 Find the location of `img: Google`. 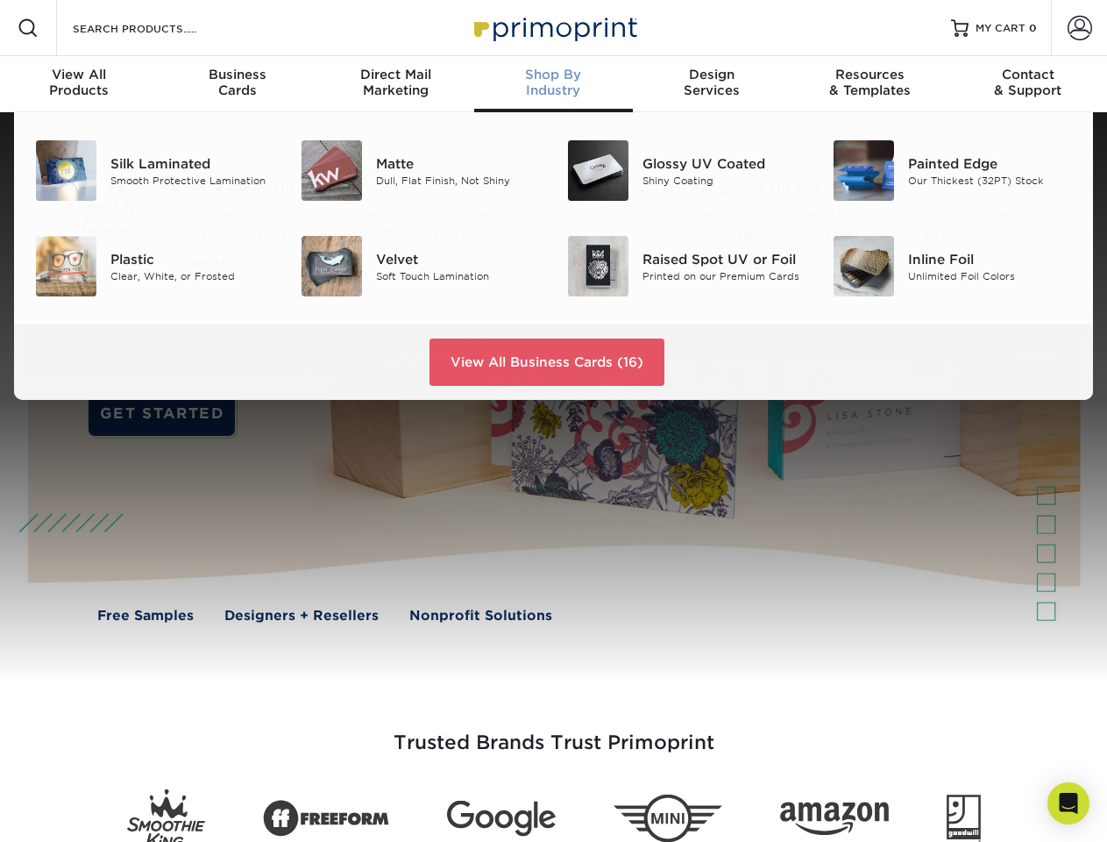

img: Google is located at coordinates (501, 818).